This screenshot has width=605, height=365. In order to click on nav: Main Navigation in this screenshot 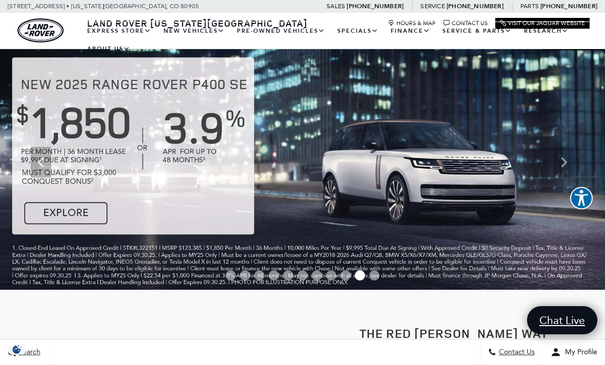, I will do `click(335, 40)`.